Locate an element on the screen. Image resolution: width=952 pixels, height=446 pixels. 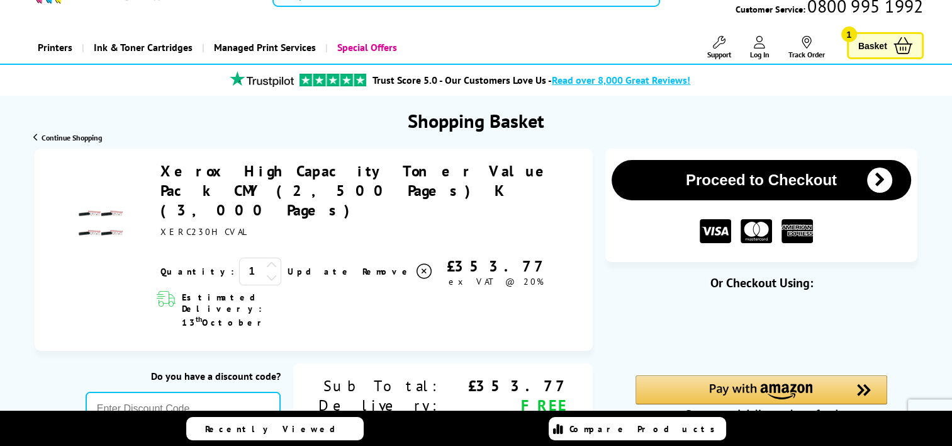
a: Xerox High Capacity Toner Value Pack CMY (2,500 Pages) K (3,000 Pages) is located at coordinates (359, 190).